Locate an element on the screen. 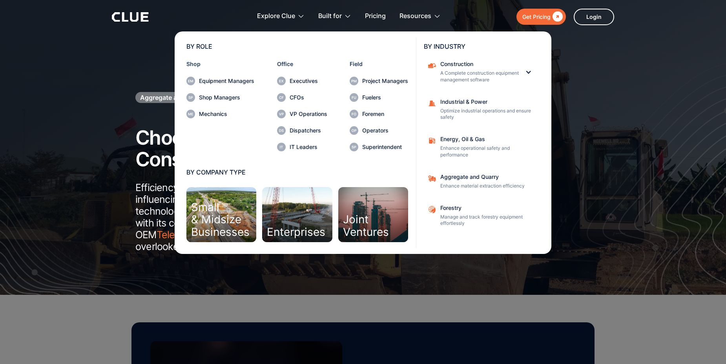 The width and height of the screenshot is (726, 364). img: Construction fleet management software is located at coordinates (640, 178).